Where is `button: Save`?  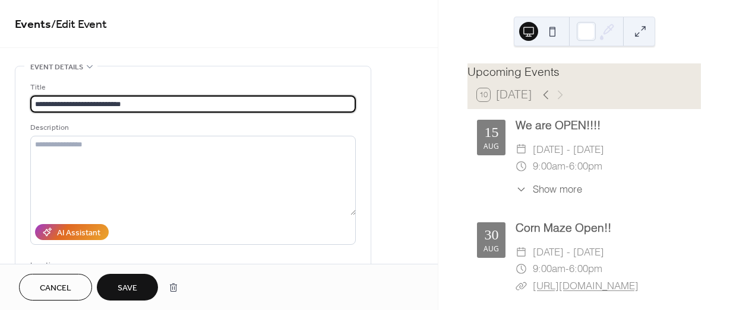
button: Save is located at coordinates (127, 287).